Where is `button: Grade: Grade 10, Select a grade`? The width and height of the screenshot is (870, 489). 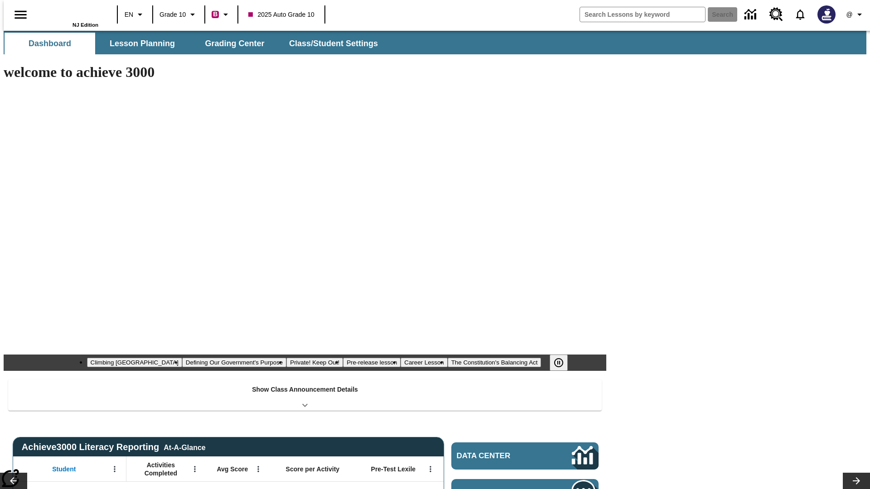 button: Grade: Grade 10, Select a grade is located at coordinates (179, 14).